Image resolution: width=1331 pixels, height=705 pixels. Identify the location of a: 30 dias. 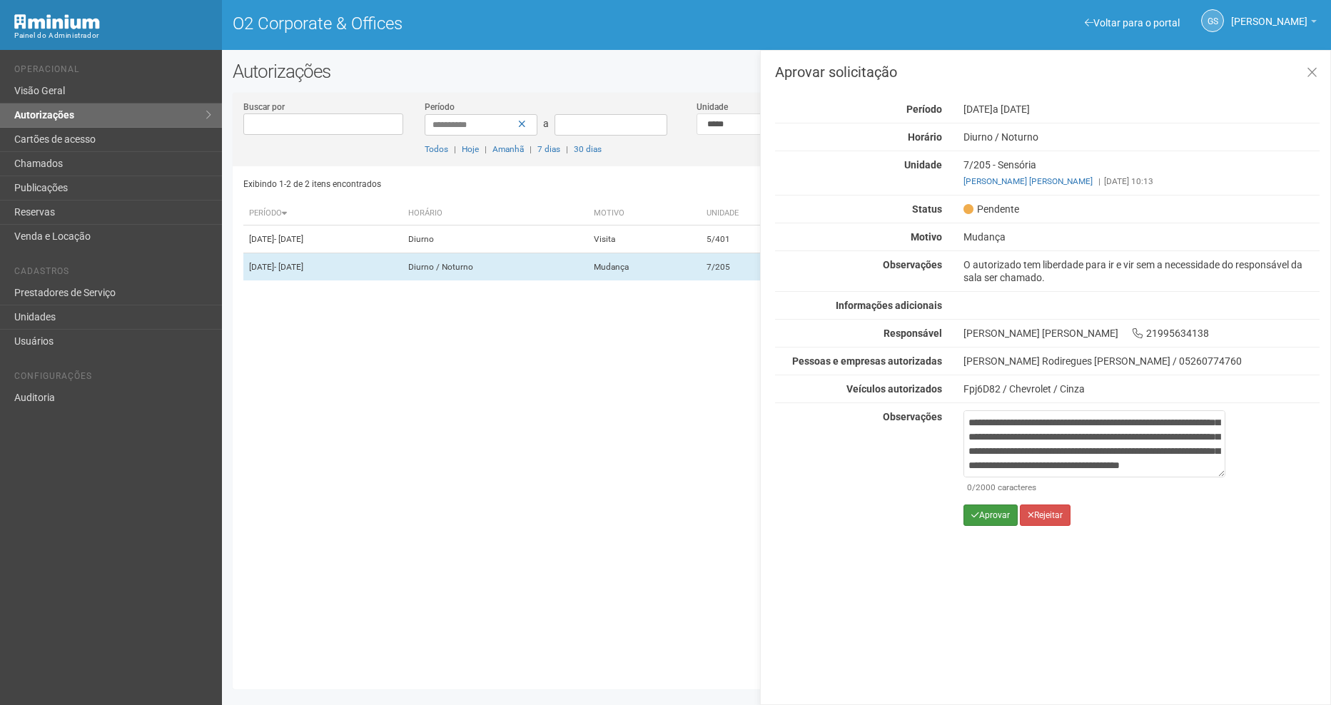
(587, 149).